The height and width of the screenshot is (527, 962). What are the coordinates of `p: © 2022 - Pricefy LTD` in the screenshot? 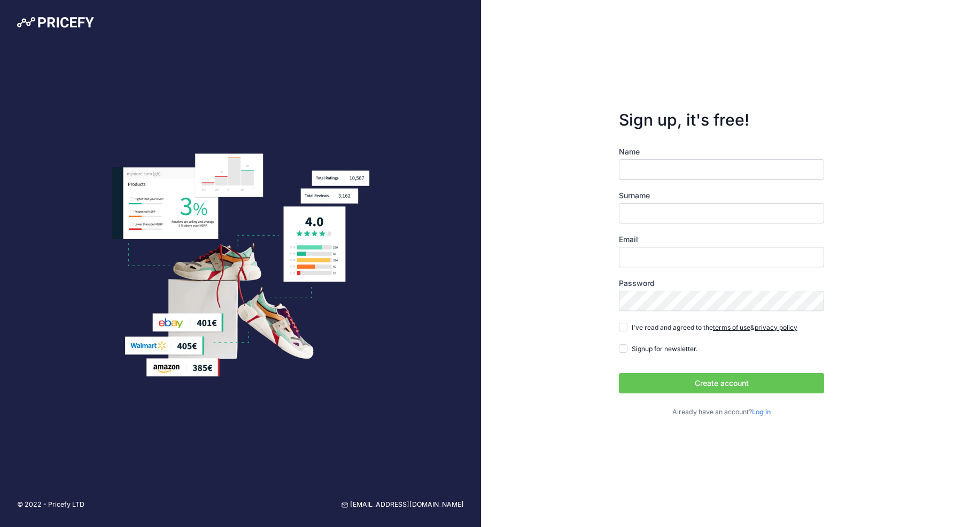 It's located at (51, 505).